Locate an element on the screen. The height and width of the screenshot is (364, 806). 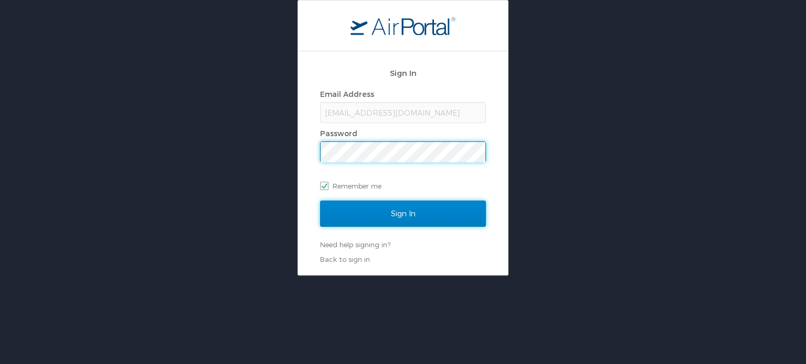
label: Remember me is located at coordinates (403, 186).